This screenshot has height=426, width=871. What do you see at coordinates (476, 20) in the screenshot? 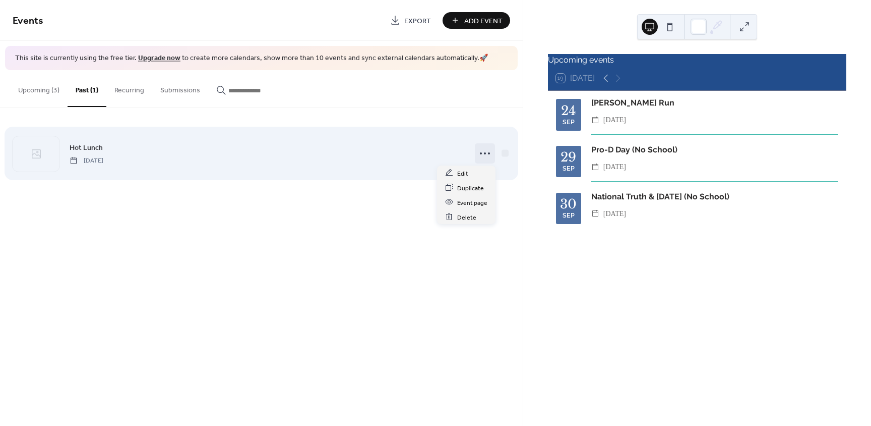
I see `a: Add Event` at bounding box center [476, 20].